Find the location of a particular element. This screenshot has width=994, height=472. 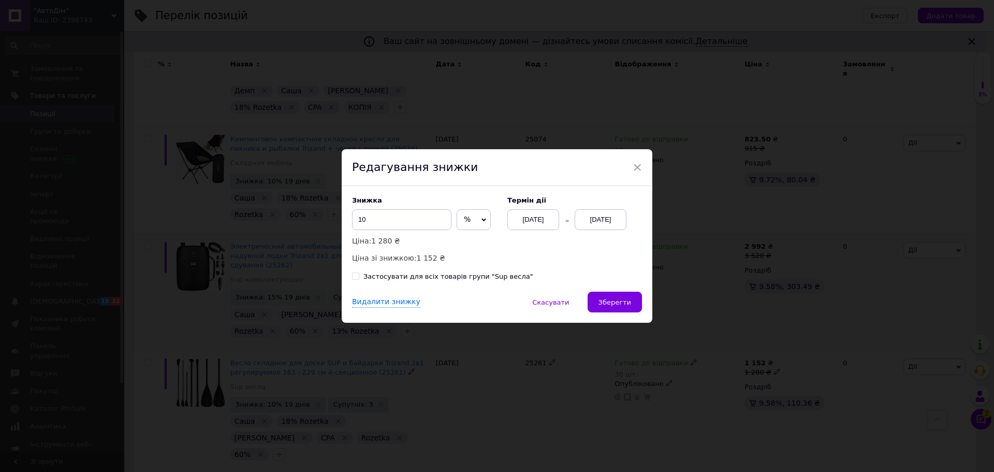

span: Зберегти is located at coordinates (614, 302).